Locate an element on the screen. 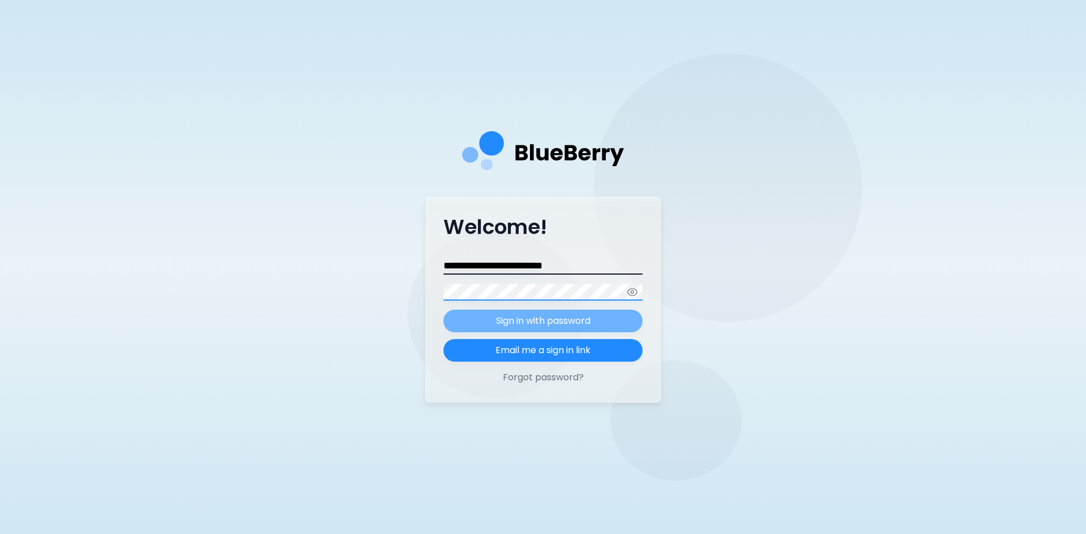 The image size is (1086, 534). button: Sign in with password is located at coordinates (543, 321).